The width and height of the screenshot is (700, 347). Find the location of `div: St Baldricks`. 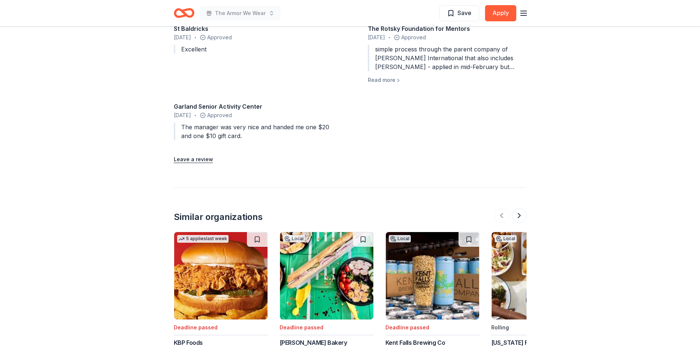

div: St Baldricks is located at coordinates (253, 29).